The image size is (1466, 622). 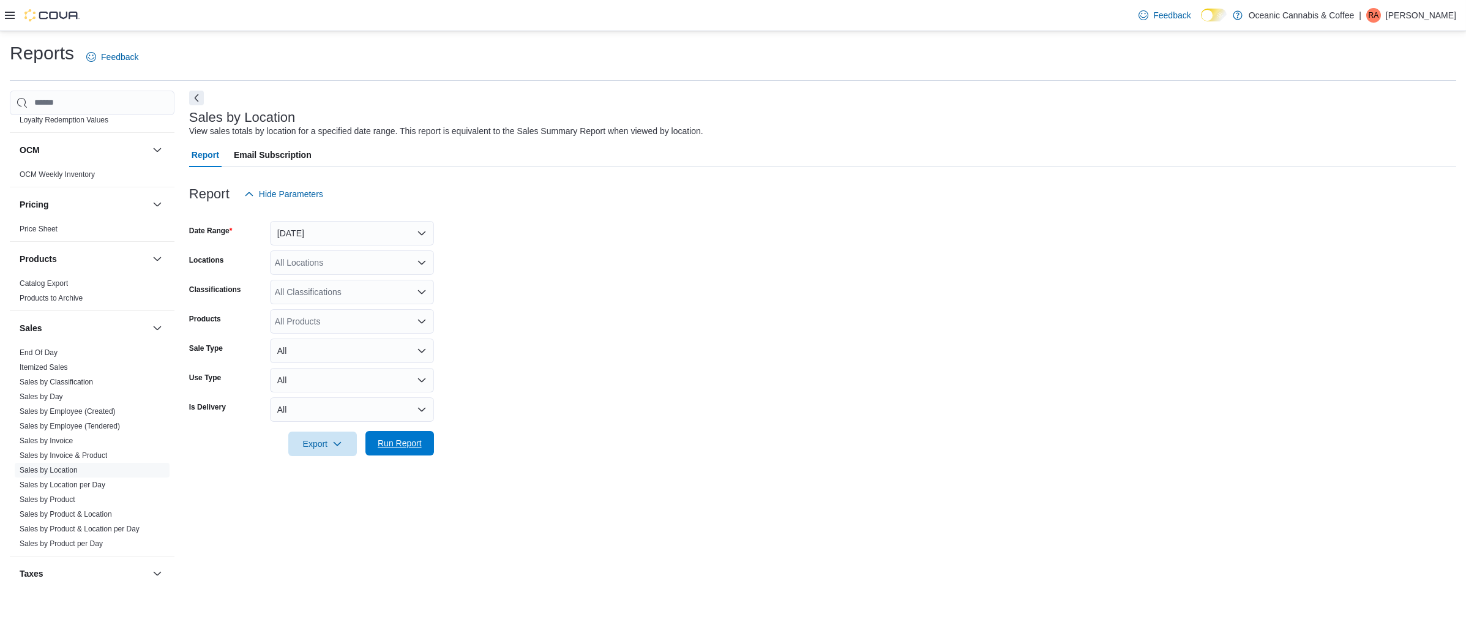 I want to click on button: Next, so click(x=197, y=98).